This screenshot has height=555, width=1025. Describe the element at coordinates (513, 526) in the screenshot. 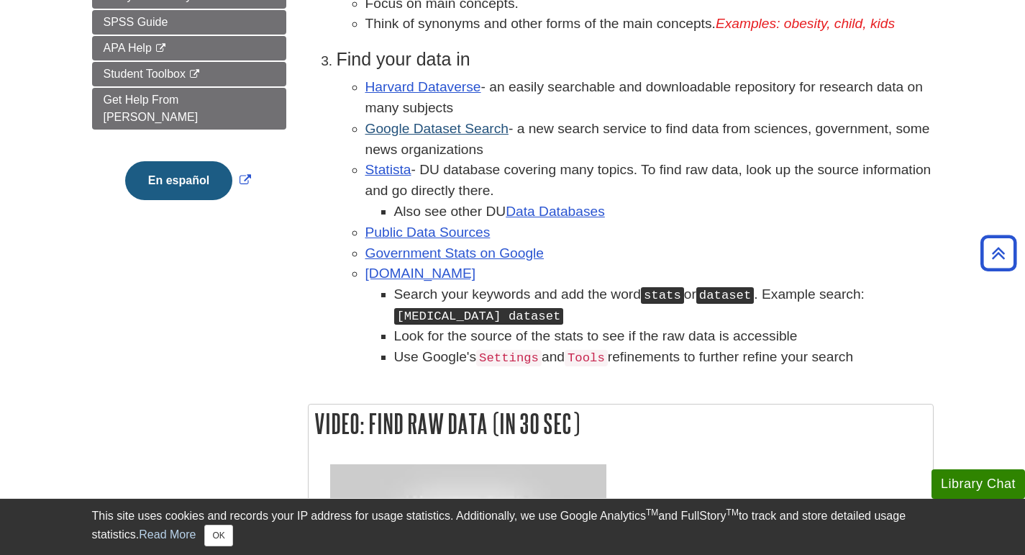

I see `div: This site uses cookies and records your IP address for usage statistics. Additionally, we use Goo...` at that location.